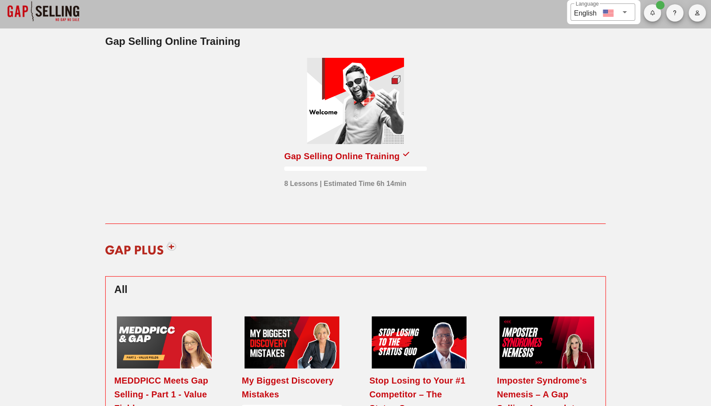 Image resolution: width=711 pixels, height=406 pixels. Describe the element at coordinates (587, 4) in the screenshot. I see `label: Language` at that location.